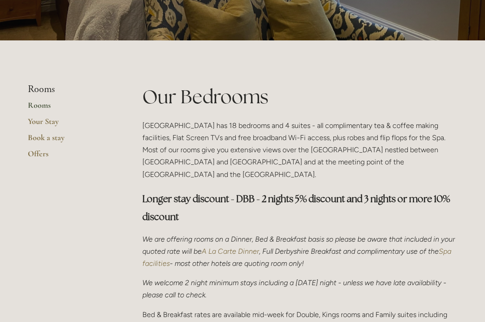 This screenshot has width=485, height=322. I want to click on em: , Full Derbyshire Breakfast and complimentary use of the, so click(349, 251).